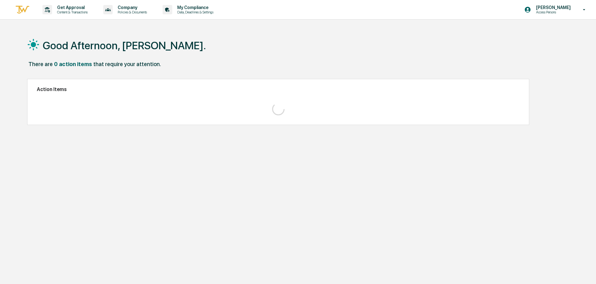  Describe the element at coordinates (552, 12) in the screenshot. I see `p: Access Persons` at that location.